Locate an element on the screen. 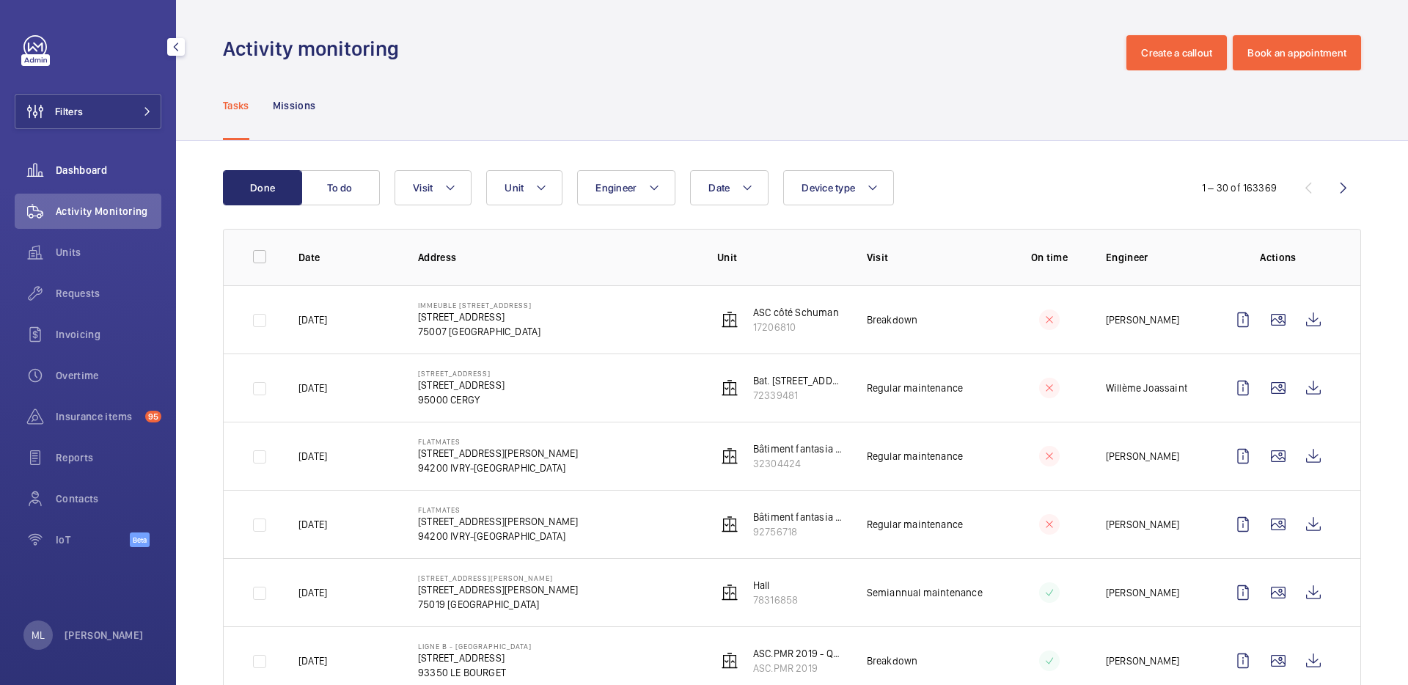 The image size is (1408, 685). p: Bâtiment fantasia 2 gauche is located at coordinates (798, 517).